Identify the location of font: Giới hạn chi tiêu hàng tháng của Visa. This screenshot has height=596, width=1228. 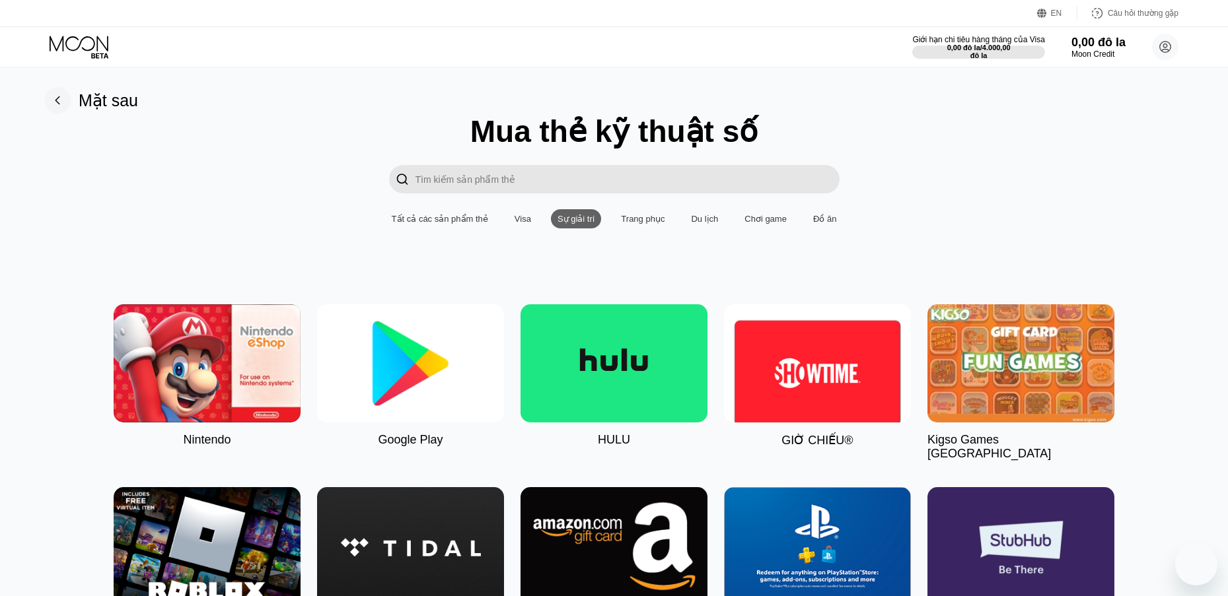
(978, 40).